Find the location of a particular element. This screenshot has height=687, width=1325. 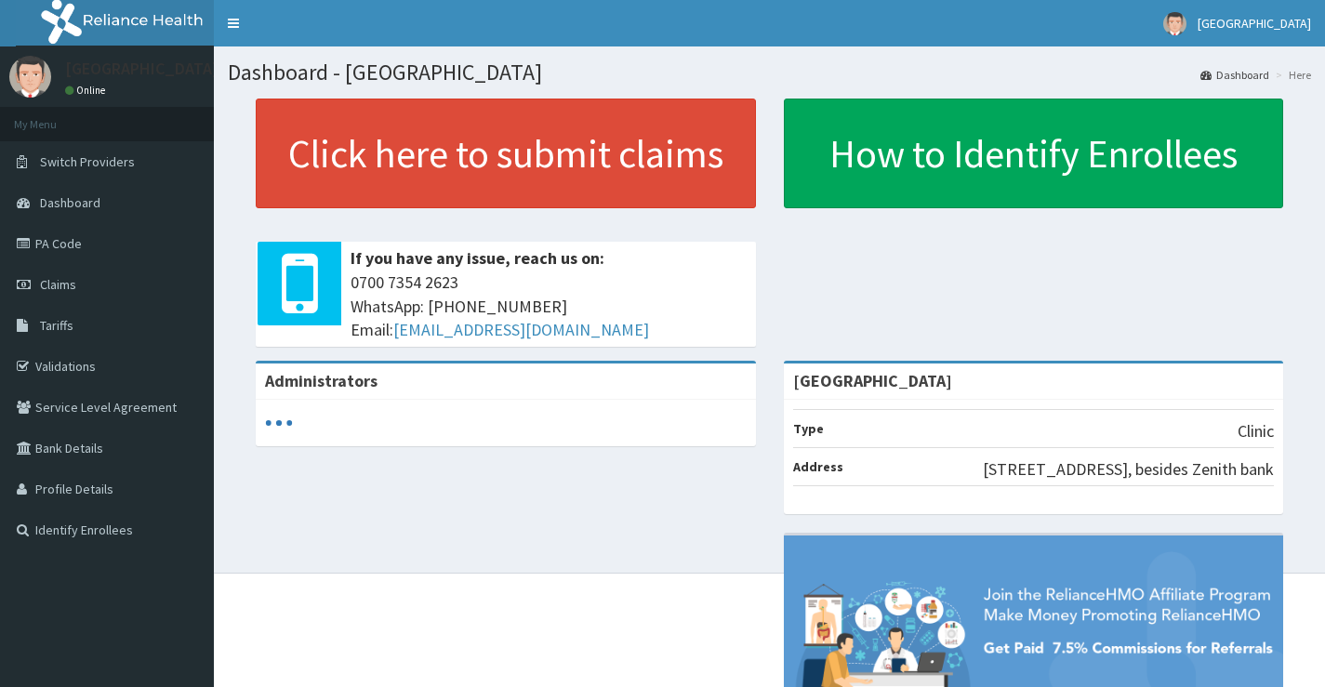

a: How to Identify Enrollees is located at coordinates (1034, 153).